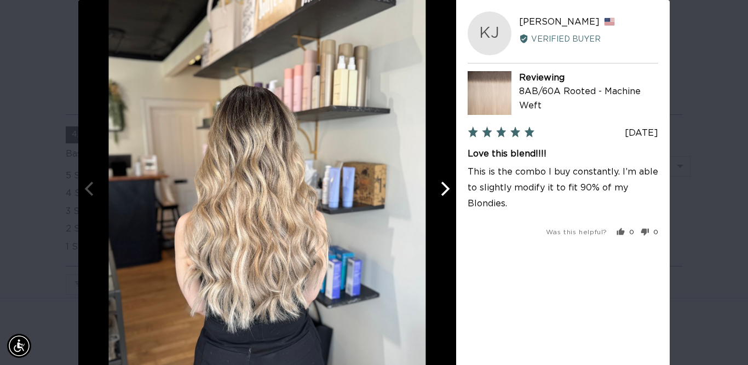 The width and height of the screenshot is (748, 365). I want to click on span: United States, so click(609, 22).